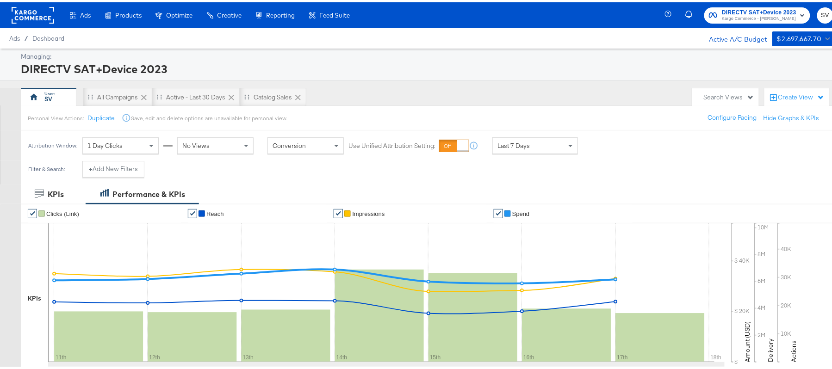  Describe the element at coordinates (149, 192) in the screenshot. I see `div: Performance & KPIs` at that location.